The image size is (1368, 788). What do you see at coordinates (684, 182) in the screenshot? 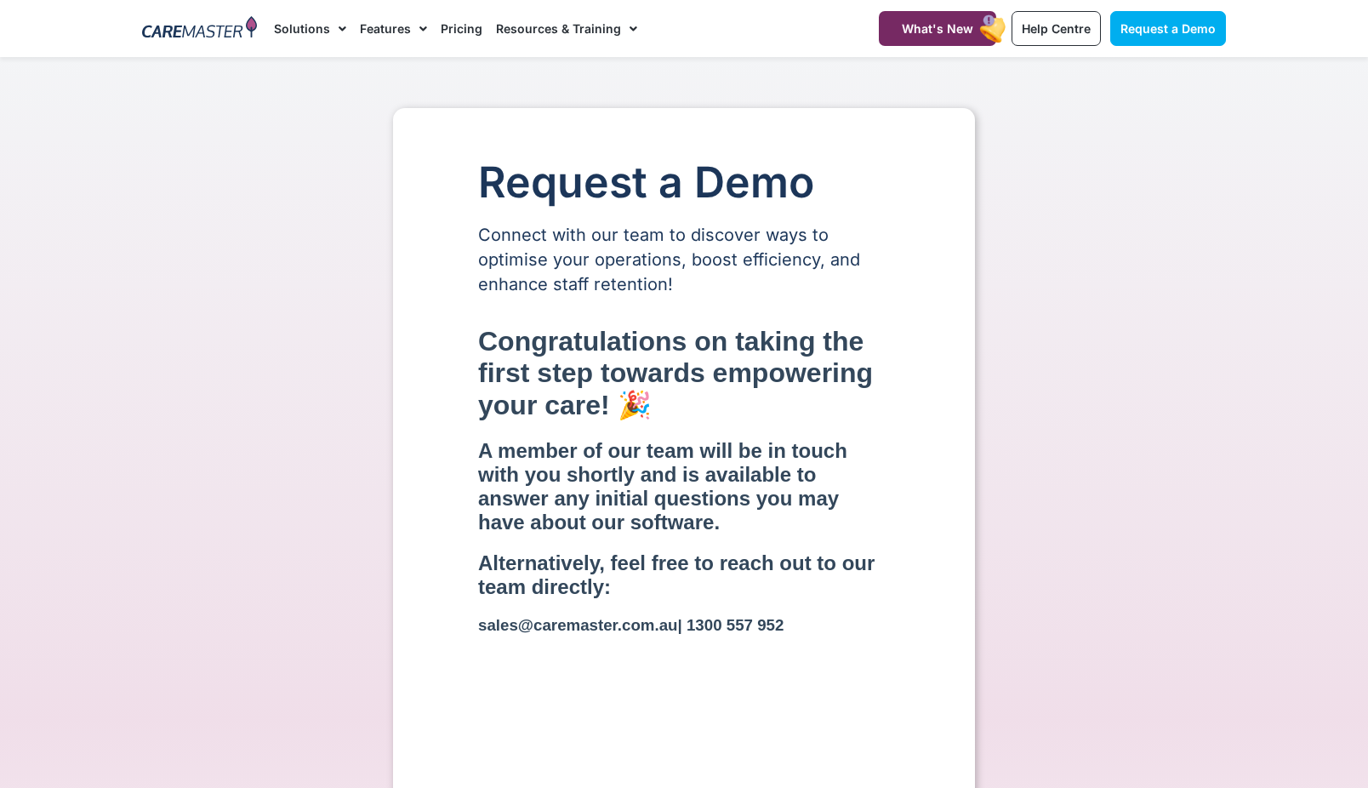
I see `h1: Request a Demo` at bounding box center [684, 182].